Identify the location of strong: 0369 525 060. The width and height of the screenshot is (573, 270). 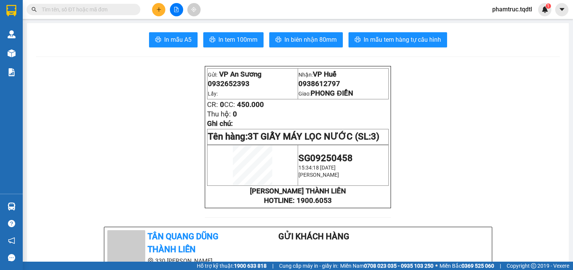
(478, 266).